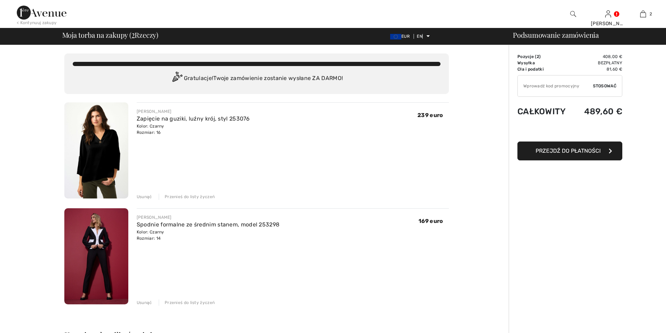 The width and height of the screenshot is (666, 333). What do you see at coordinates (193, 119) in the screenshot?
I see `font: Zapięcie na guziki, luźny krój, styl 253076` at bounding box center [193, 119].